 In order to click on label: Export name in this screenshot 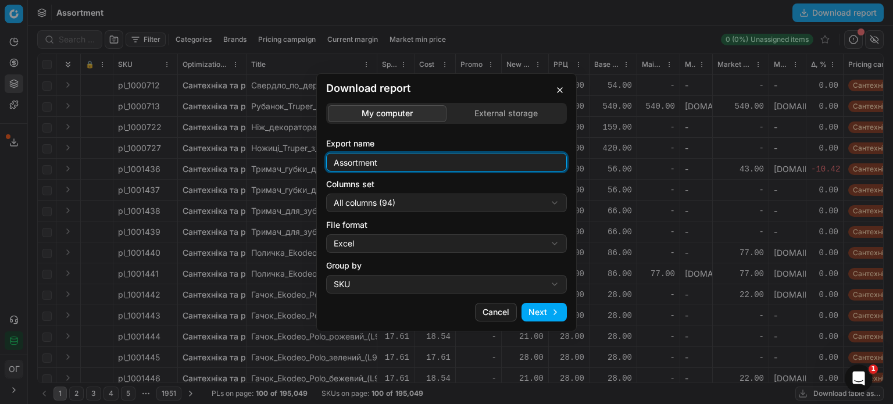, I will do `click(446, 144)`.